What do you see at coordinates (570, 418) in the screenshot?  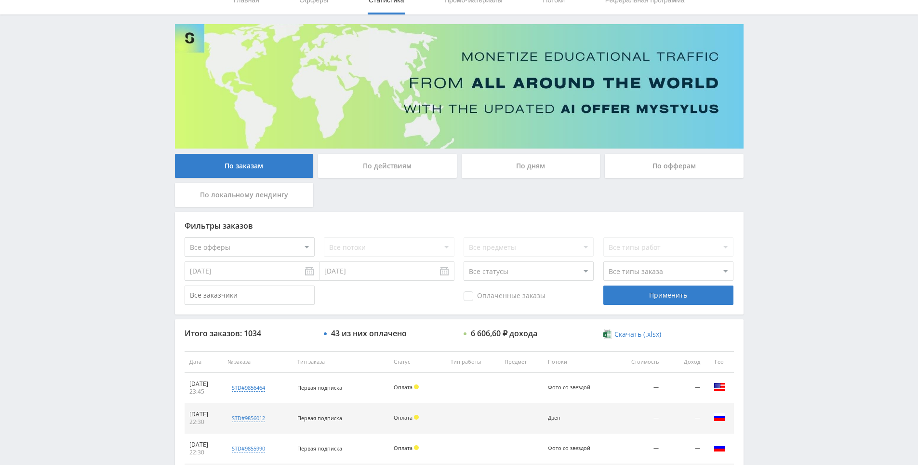 I see `div: Дзен` at bounding box center [570, 418].